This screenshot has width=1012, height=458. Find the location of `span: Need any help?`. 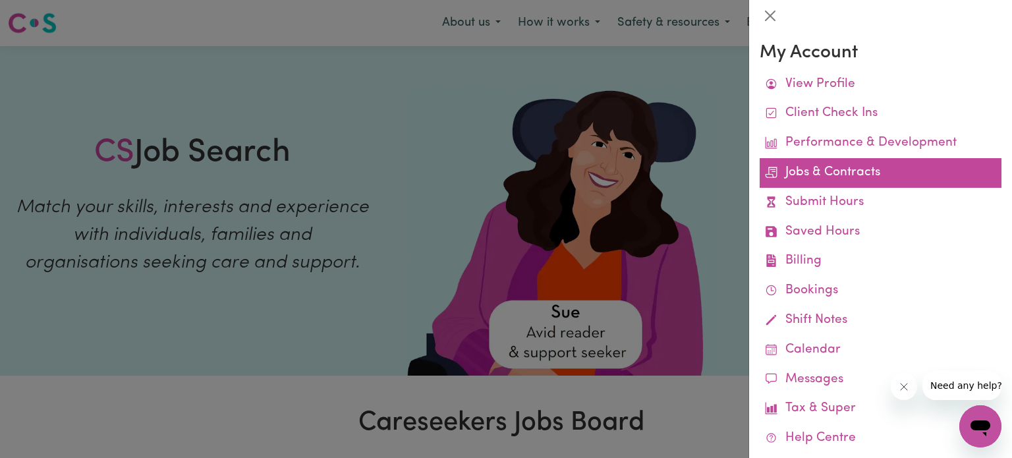

span: Need any help? is located at coordinates (43, 14).